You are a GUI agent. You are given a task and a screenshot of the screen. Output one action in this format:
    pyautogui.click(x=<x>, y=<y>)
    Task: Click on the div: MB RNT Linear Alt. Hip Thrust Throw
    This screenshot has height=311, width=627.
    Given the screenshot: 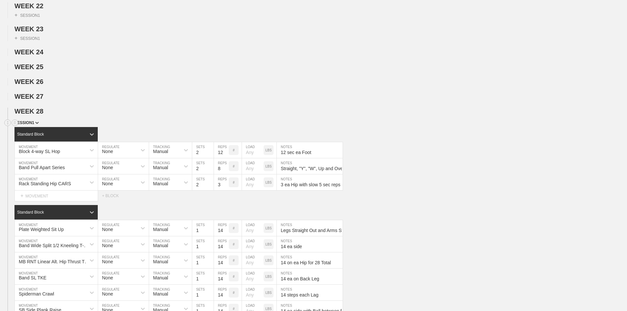 What is the action you would take?
    pyautogui.click(x=54, y=262)
    